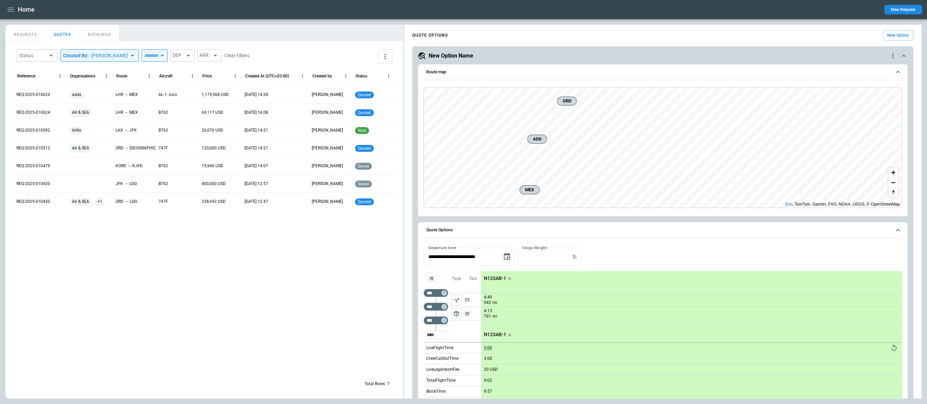 The image size is (927, 404). Describe the element at coordinates (33, 148) in the screenshot. I see `p: REQ-2025-010512` at that location.